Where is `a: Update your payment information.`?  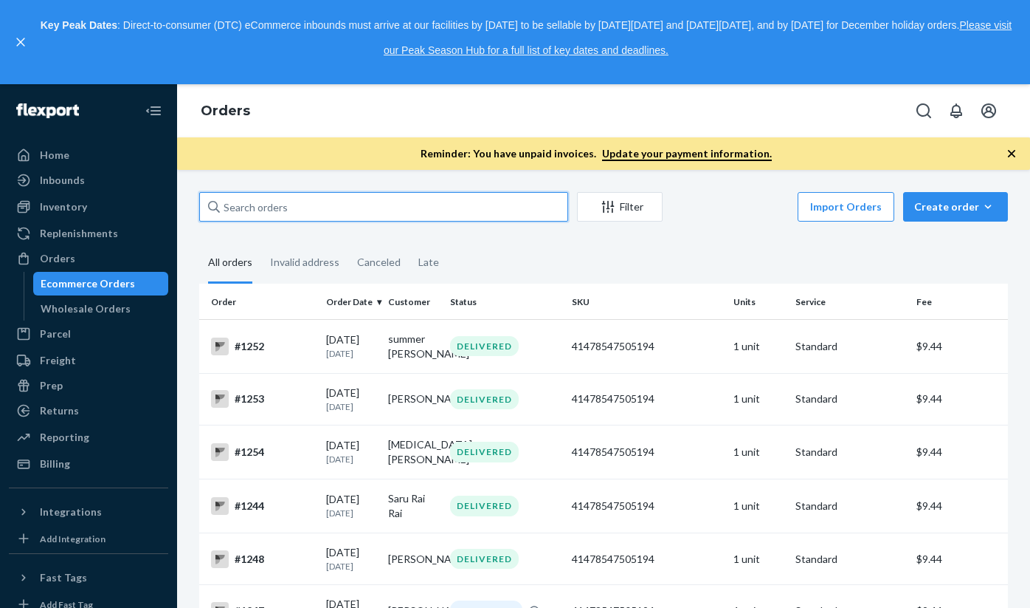 a: Update your payment information. is located at coordinates (687, 154).